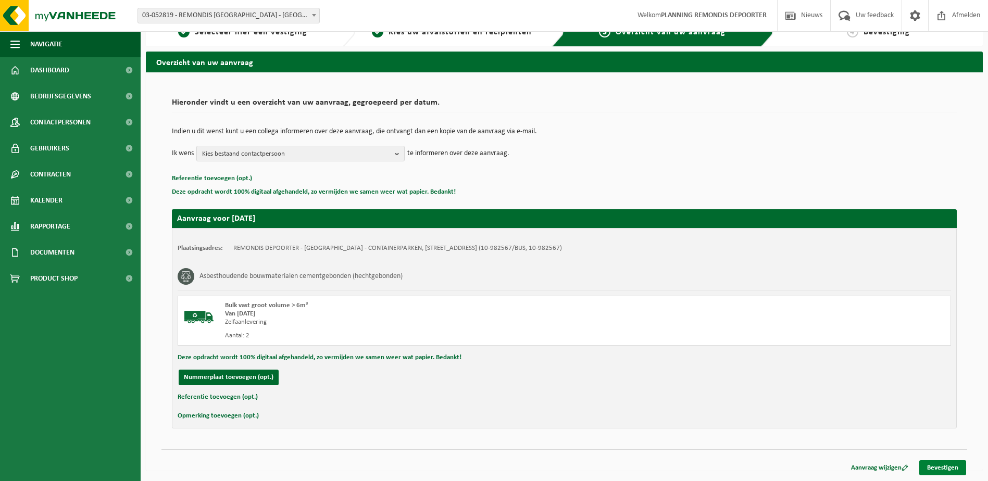 The width and height of the screenshot is (988, 481). What do you see at coordinates (50, 227) in the screenshot?
I see `span: Rapportage` at bounding box center [50, 227].